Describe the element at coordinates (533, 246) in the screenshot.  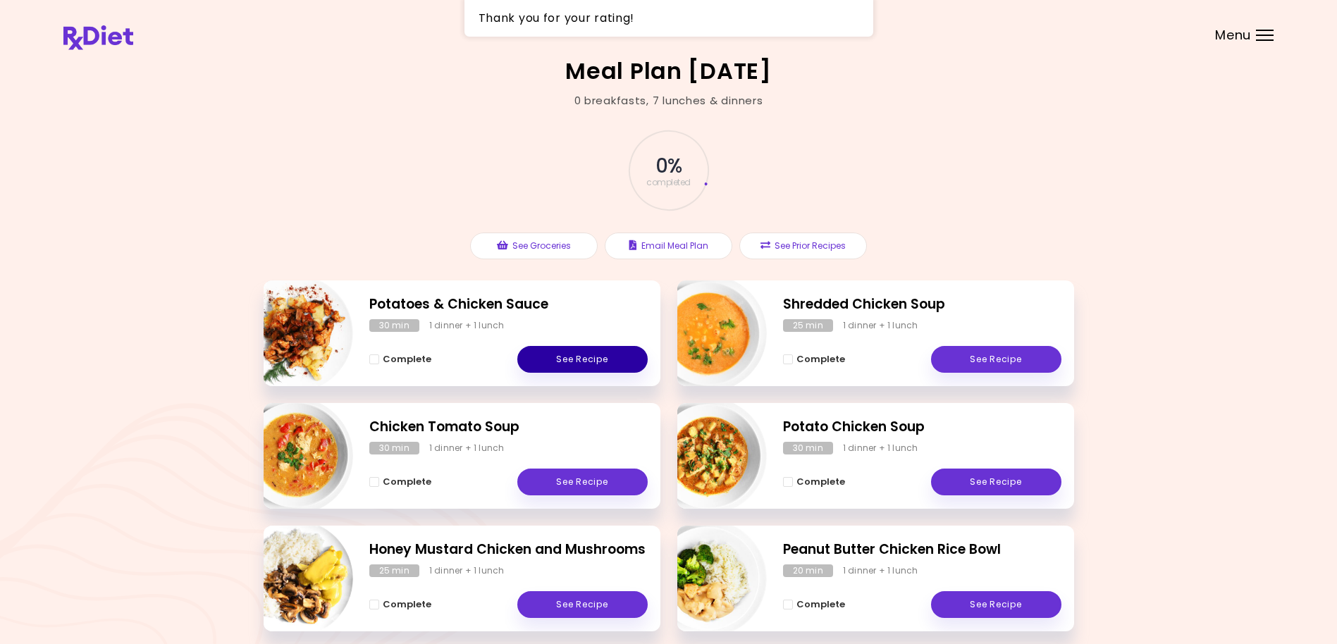
I see `button: See Groceries` at that location.